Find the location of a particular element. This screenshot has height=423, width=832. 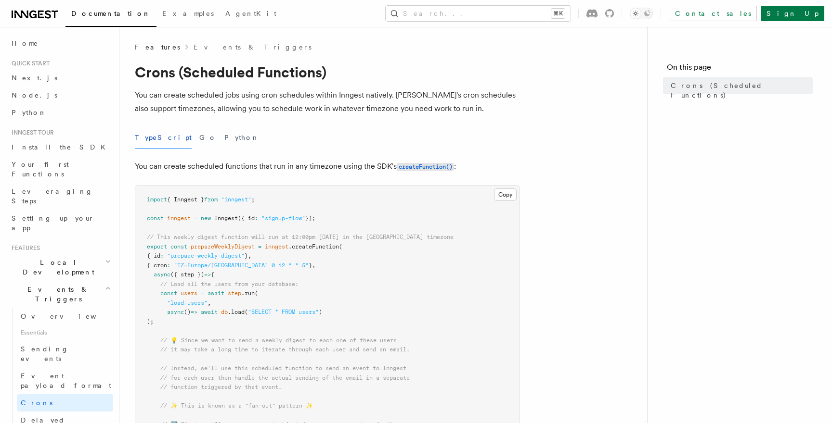

button: Python is located at coordinates (242, 138).